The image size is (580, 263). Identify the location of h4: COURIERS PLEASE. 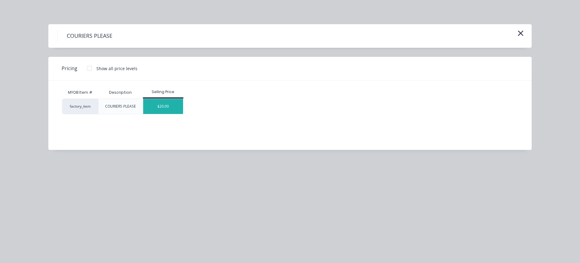
(89, 36).